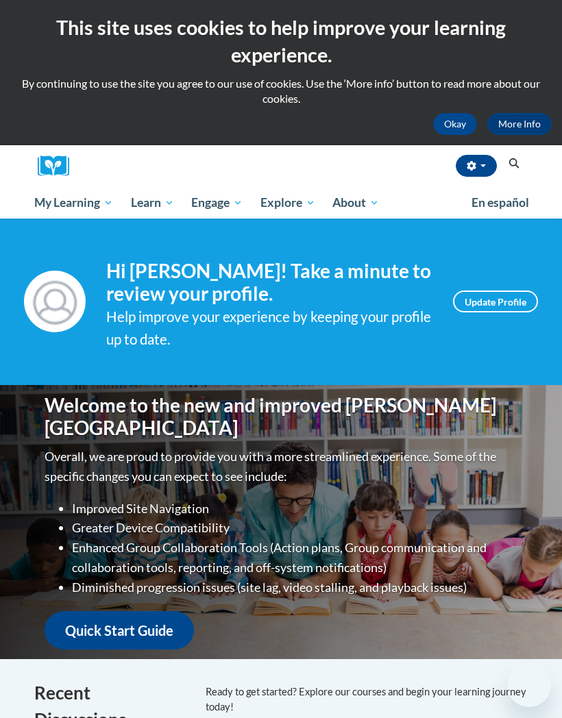 This screenshot has height=718, width=562. I want to click on a: Explore, so click(288, 203).